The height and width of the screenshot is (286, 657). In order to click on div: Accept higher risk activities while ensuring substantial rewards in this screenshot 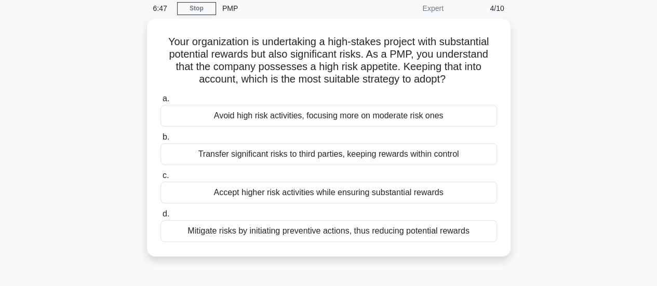, I will do `click(329, 193)`.